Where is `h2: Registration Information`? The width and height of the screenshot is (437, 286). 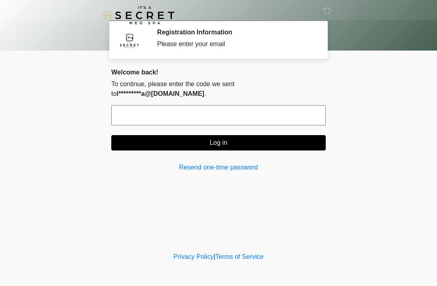 h2: Registration Information is located at coordinates (235, 32).